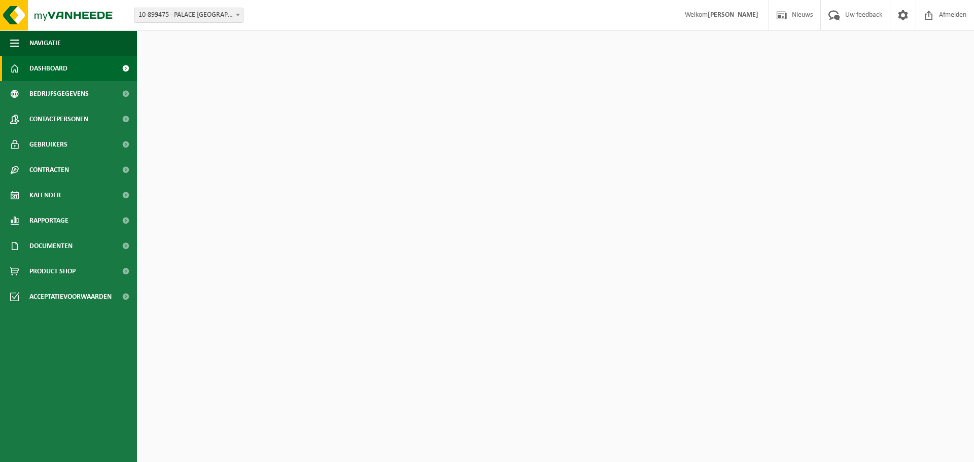  I want to click on span: Contactpersonen, so click(59, 119).